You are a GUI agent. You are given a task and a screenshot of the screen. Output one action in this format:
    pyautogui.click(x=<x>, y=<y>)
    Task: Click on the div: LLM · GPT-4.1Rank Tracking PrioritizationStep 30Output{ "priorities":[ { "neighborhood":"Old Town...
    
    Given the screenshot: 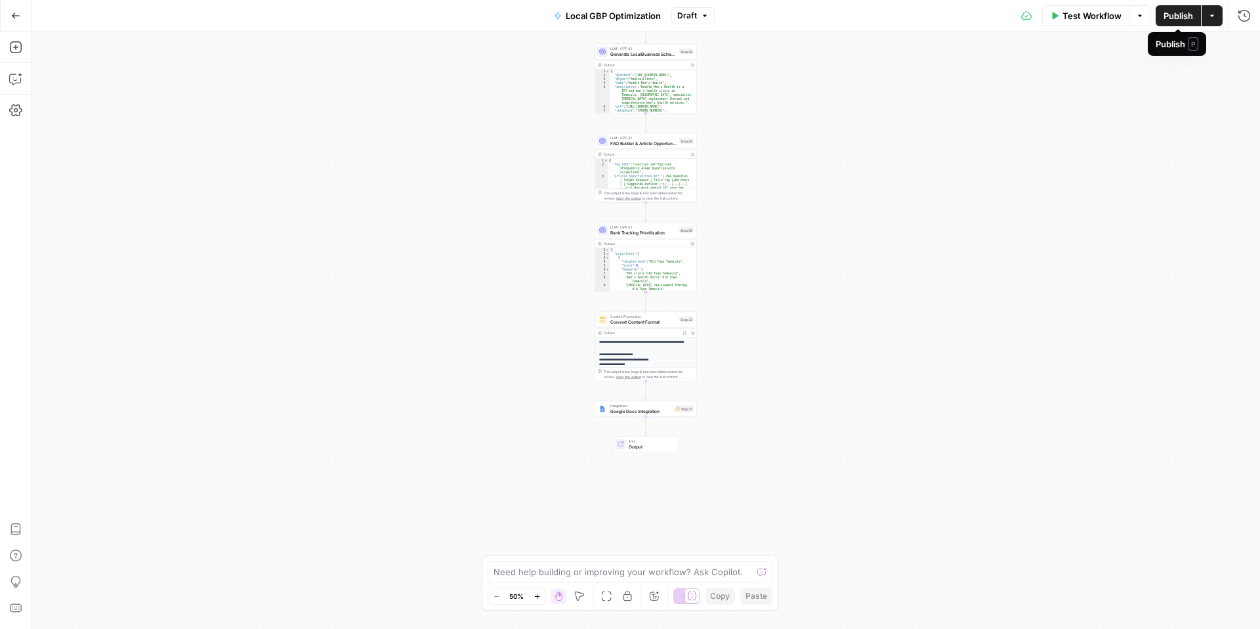 What is the action you would take?
    pyautogui.click(x=646, y=257)
    